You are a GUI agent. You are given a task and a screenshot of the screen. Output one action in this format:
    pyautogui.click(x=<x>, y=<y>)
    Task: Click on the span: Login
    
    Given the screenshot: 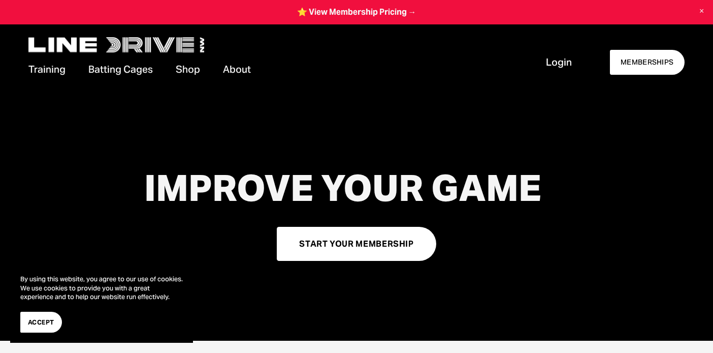 What is the action you would take?
    pyautogui.click(x=559, y=62)
    